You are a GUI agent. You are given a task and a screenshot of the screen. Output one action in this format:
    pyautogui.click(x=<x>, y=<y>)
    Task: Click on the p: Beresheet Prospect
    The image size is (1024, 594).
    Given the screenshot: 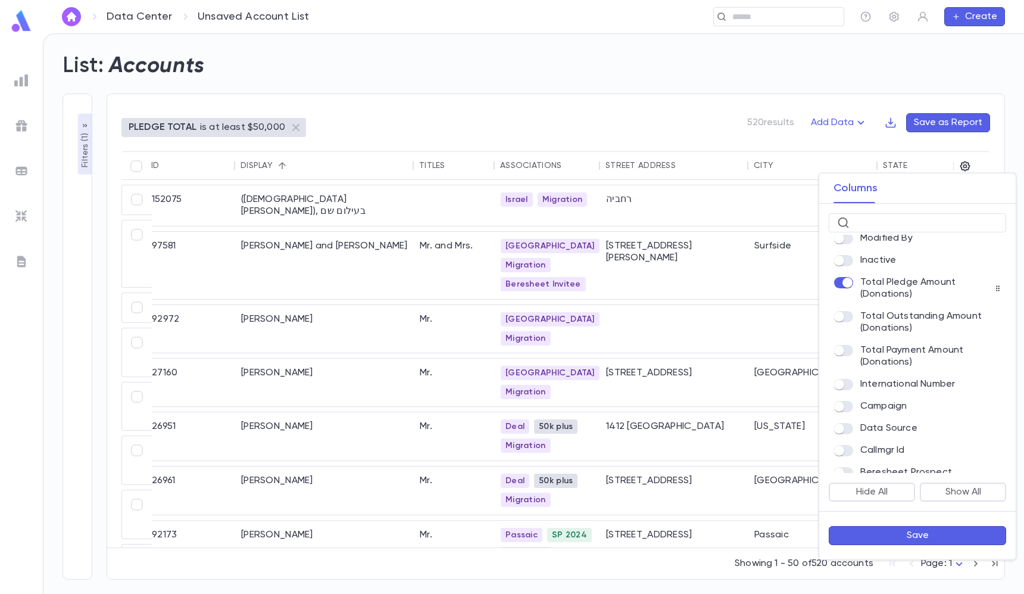 What is the action you would take?
    pyautogui.click(x=907, y=472)
    